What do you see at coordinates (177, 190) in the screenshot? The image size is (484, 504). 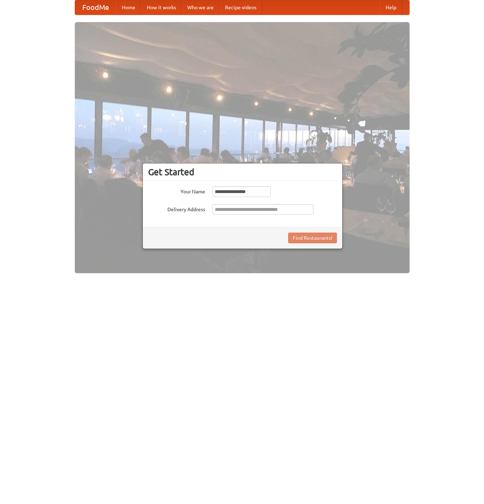 I see `label: Your Name` at bounding box center [177, 190].